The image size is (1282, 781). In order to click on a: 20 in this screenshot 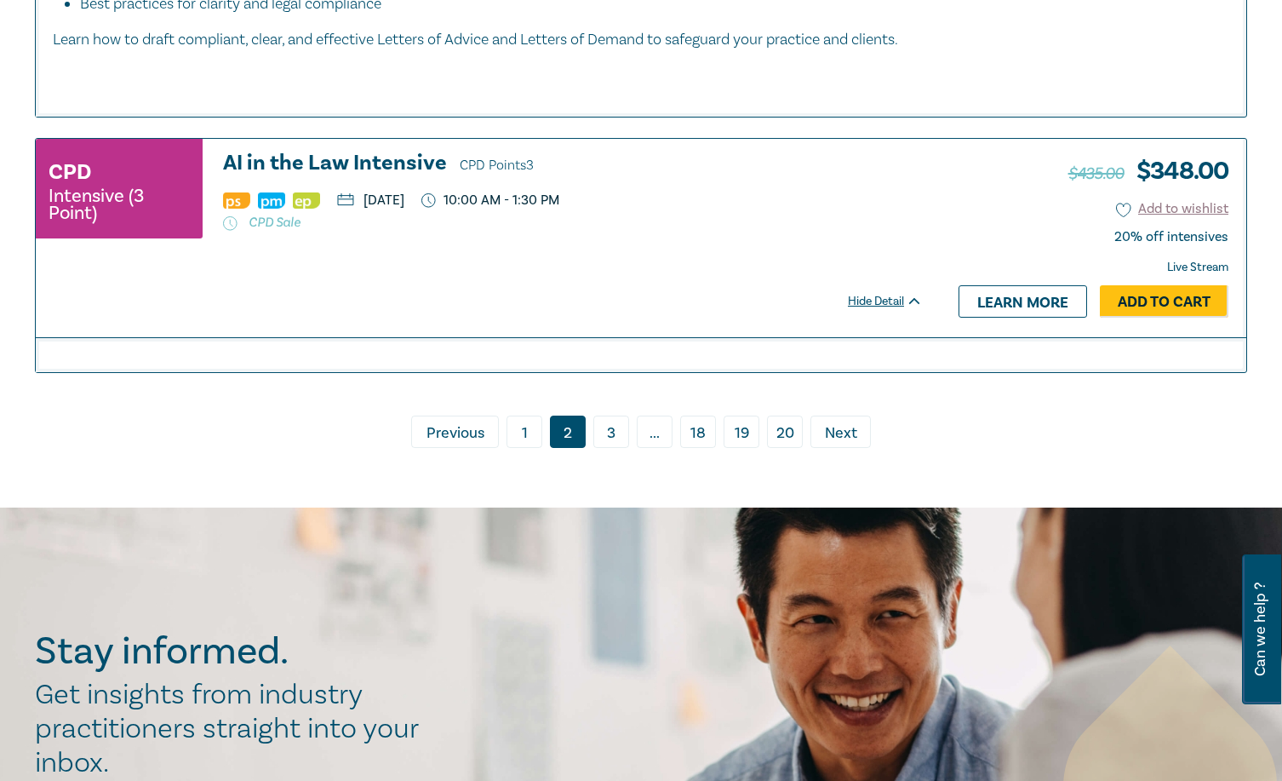, I will do `click(785, 432)`.